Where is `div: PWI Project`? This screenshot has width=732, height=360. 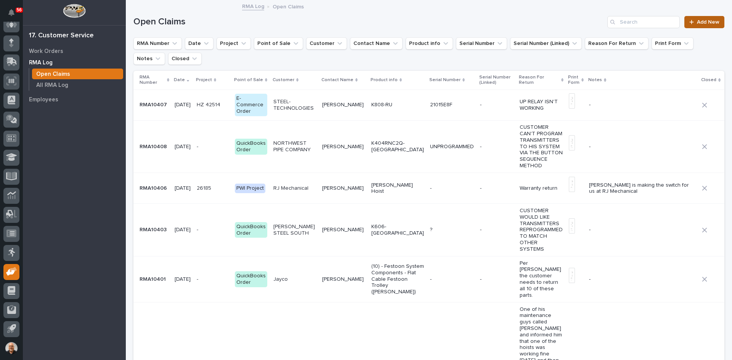
div: PWI Project is located at coordinates (250, 188).